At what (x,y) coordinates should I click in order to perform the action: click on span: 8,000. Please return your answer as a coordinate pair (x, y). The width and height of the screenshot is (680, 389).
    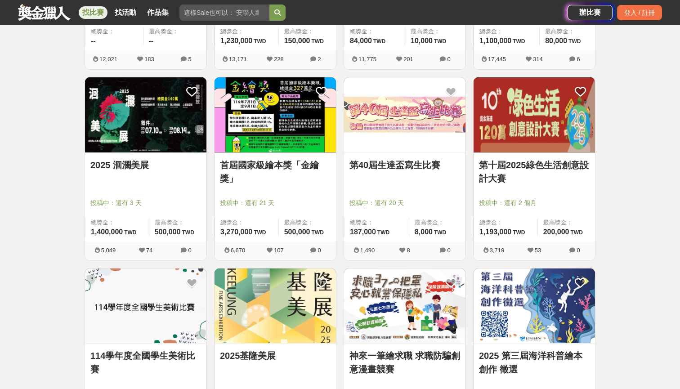
    Looking at the image, I should click on (424, 232).